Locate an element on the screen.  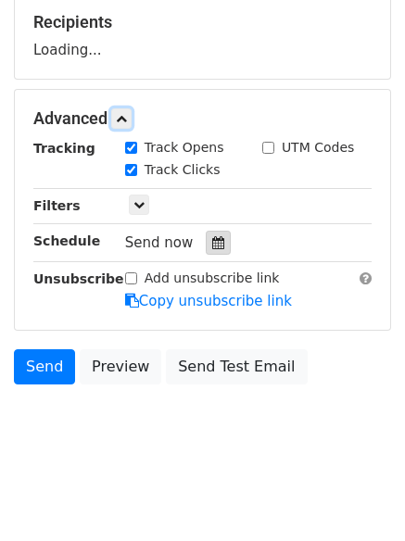
label: Track Clicks is located at coordinates (183, 170).